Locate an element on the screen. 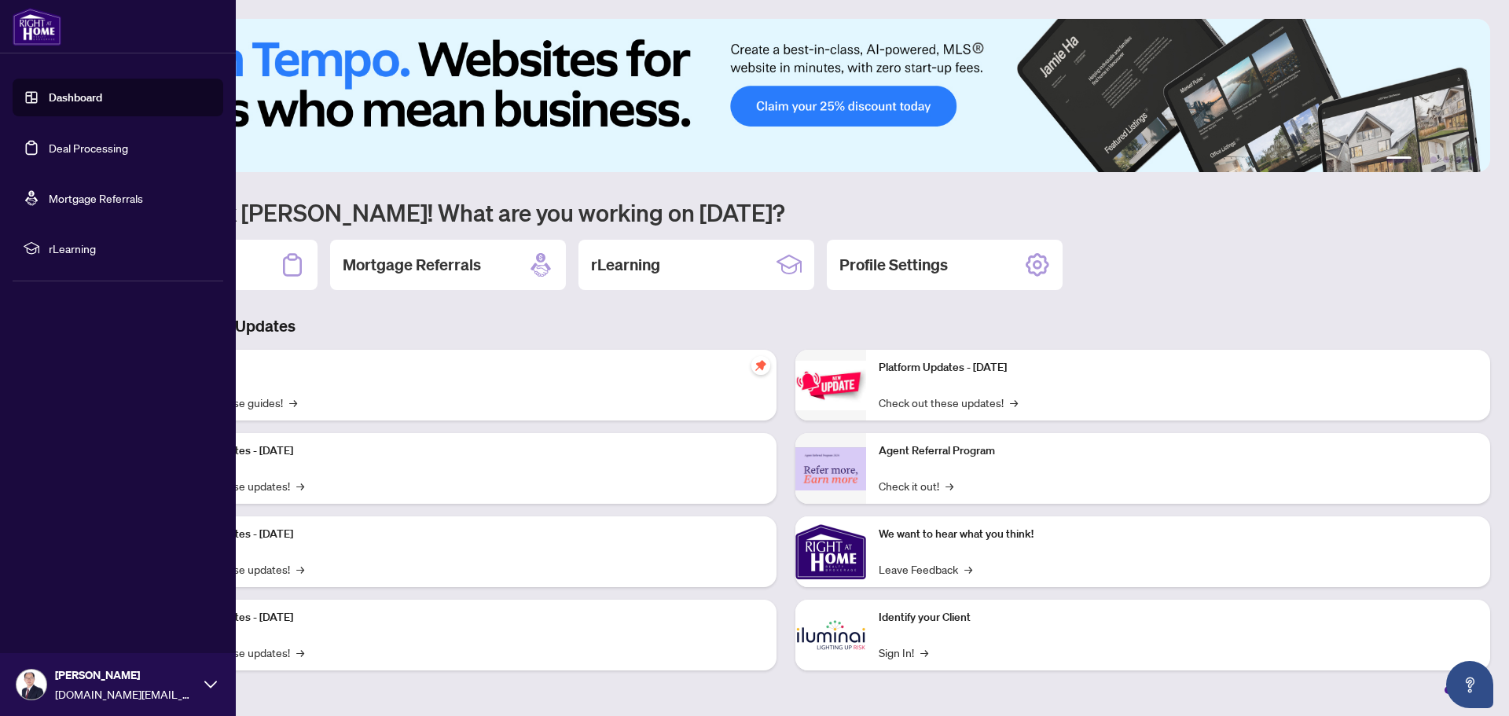 This screenshot has height=716, width=1509. a: Check out these updates!→ is located at coordinates (948, 402).